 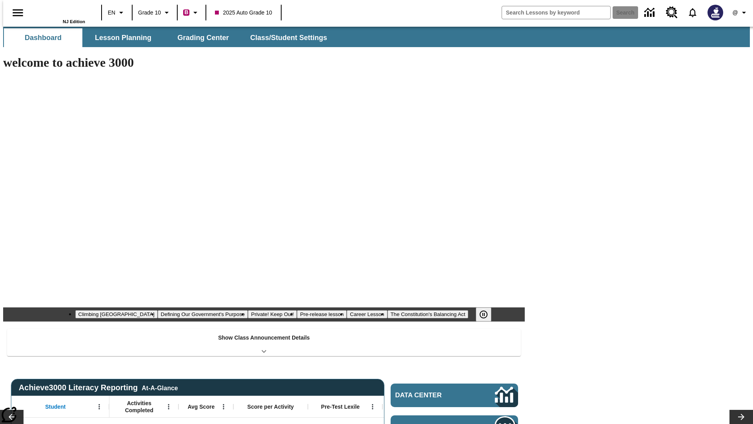 What do you see at coordinates (243, 13) in the screenshot?
I see `span: 2025 Auto Grade 10` at bounding box center [243, 13].